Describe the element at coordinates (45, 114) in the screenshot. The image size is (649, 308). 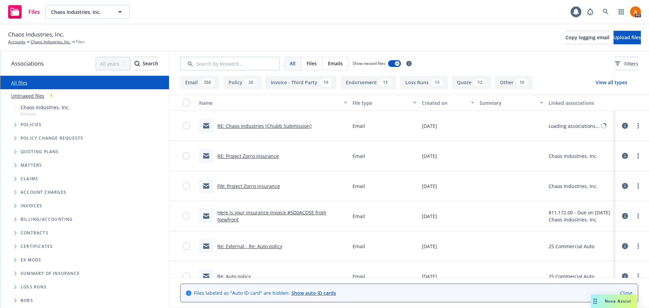
I see `span: Account` at that location.